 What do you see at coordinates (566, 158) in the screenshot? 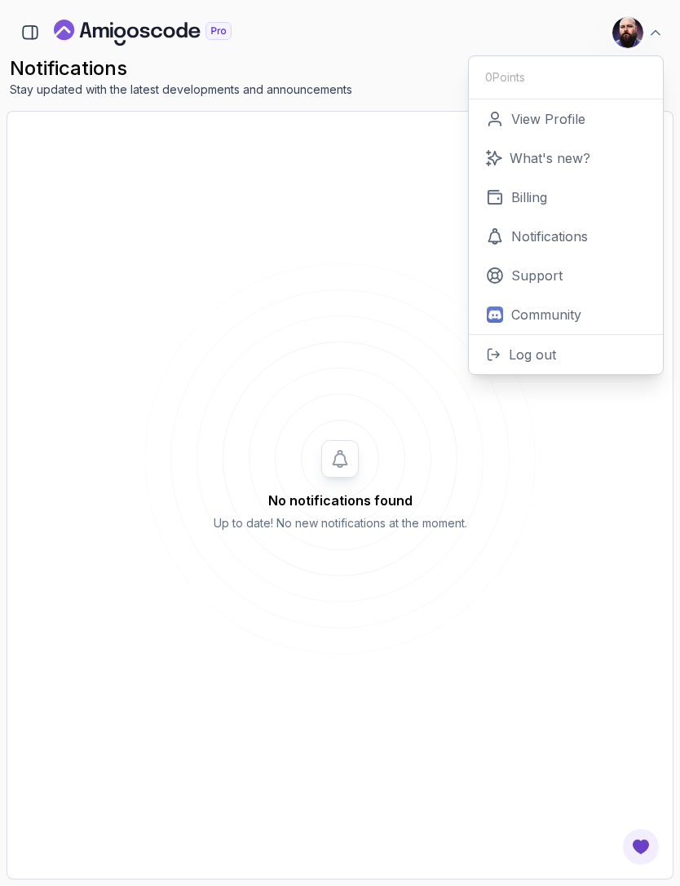
I see `a: What's new?` at bounding box center [566, 158].